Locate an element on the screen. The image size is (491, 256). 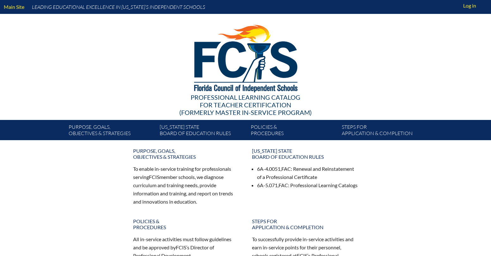
p: To enable in-service training for professionals serving member schools, we diagnose curriculum an... is located at coordinates (186, 185).